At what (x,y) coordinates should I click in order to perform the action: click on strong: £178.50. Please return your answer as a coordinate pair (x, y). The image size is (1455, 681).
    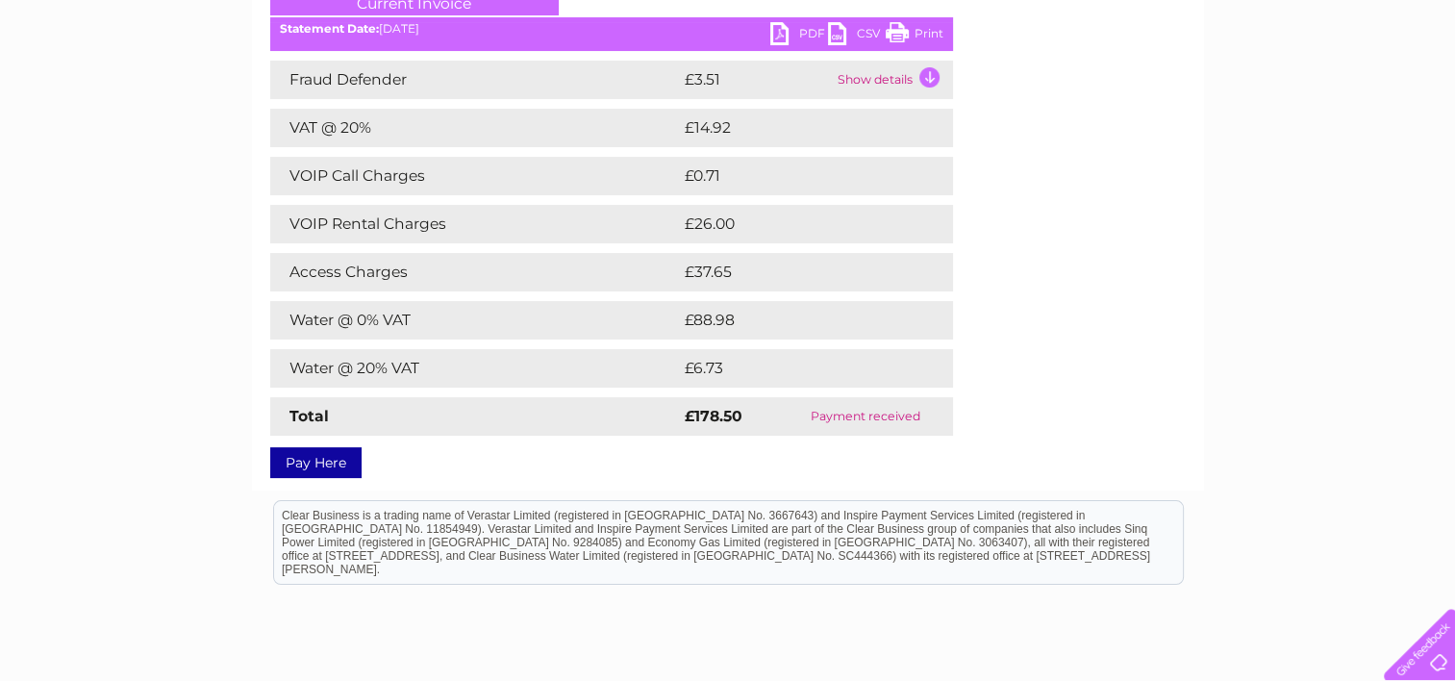
    Looking at the image, I should click on (713, 415).